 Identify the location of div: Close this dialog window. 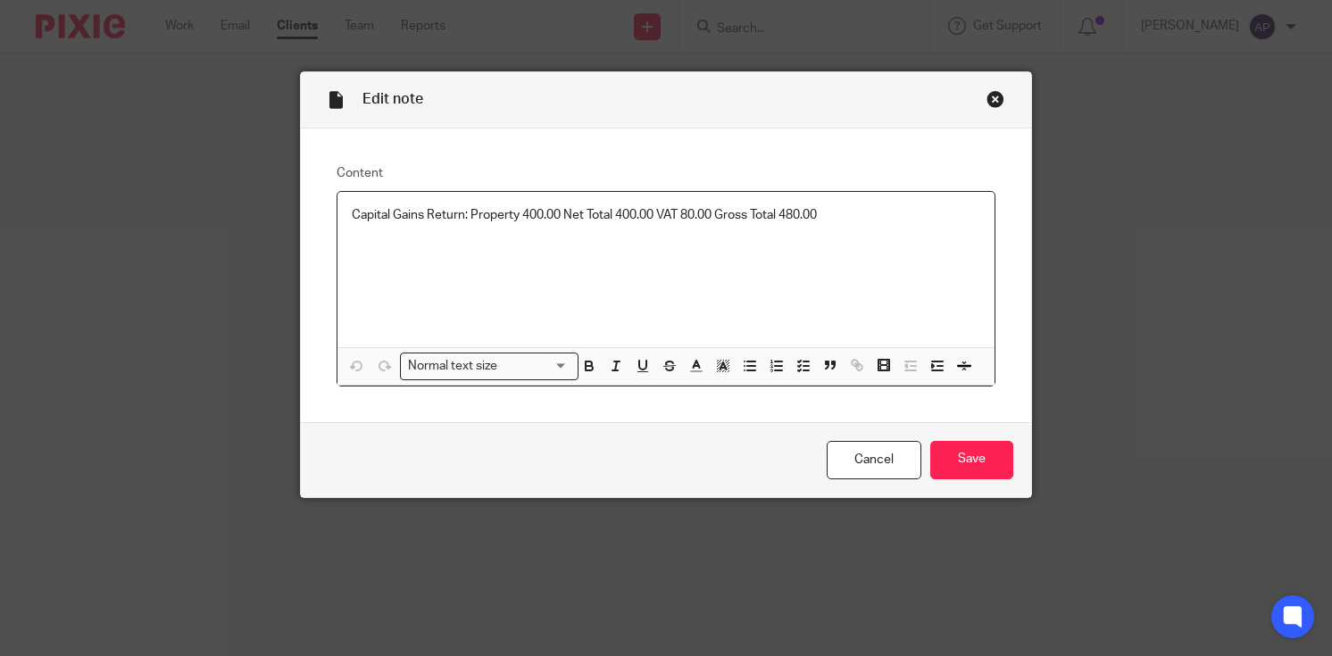
(995, 99).